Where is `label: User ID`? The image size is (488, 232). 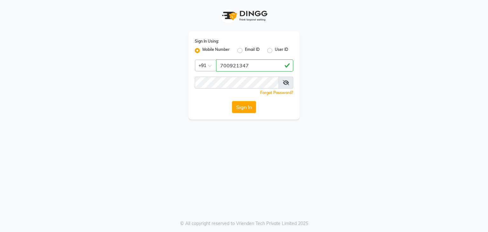
label: User ID is located at coordinates (282, 51).